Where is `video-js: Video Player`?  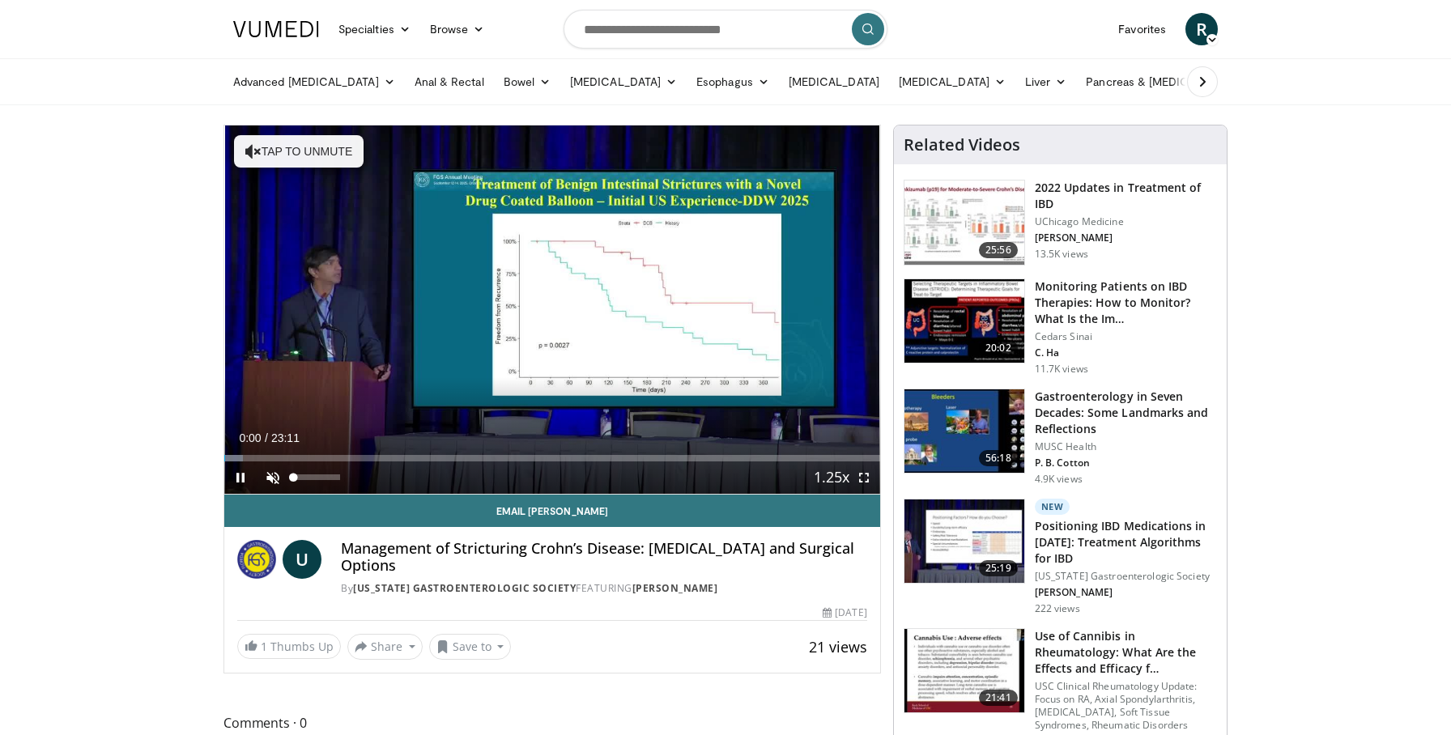
video-js: Video Player is located at coordinates (552, 310).